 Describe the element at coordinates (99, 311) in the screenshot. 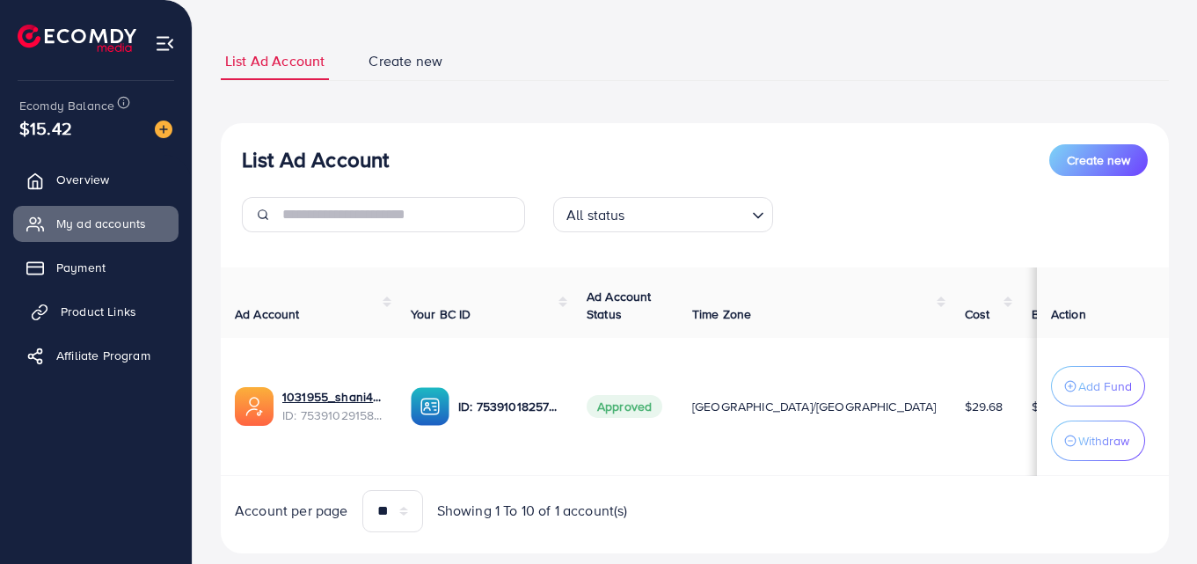

I see `span: Product Links` at that location.